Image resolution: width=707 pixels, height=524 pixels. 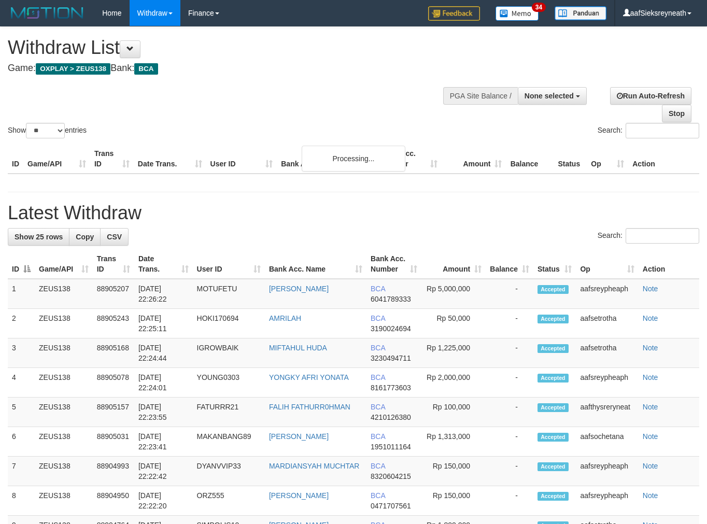 I want to click on a: MARDIANSYAH MUCHTAR, so click(x=314, y=466).